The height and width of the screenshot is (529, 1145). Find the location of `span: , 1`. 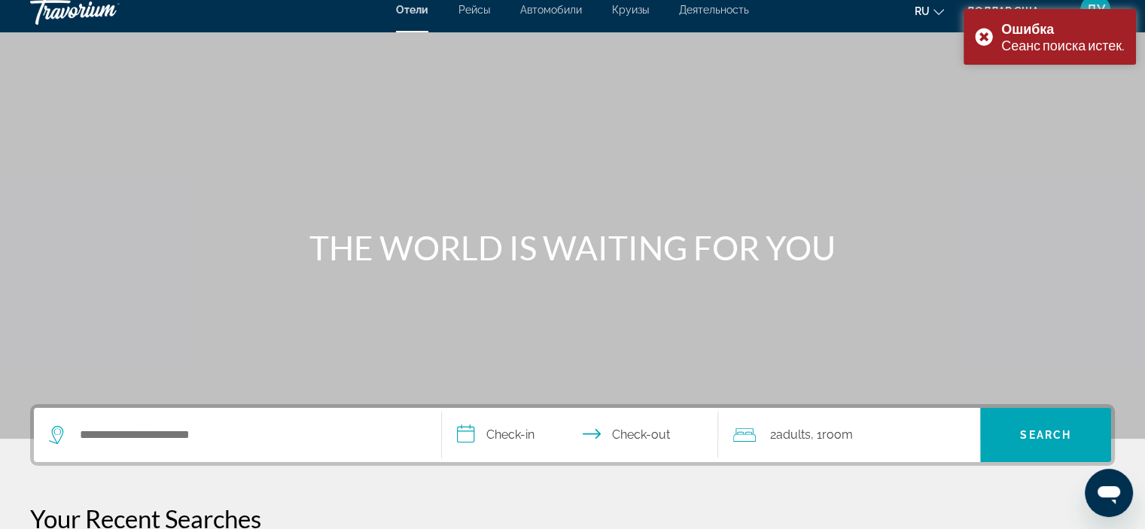

span: , 1 is located at coordinates (831, 435).